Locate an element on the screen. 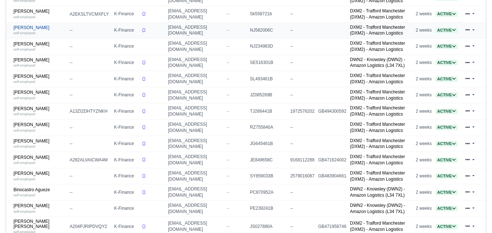 Image resolution: width=492 pixels, height=233 pixels. a: DWN2 - Knowsley (DWN2) - Amazon Logistics (L34 7XL) is located at coordinates (377, 209).